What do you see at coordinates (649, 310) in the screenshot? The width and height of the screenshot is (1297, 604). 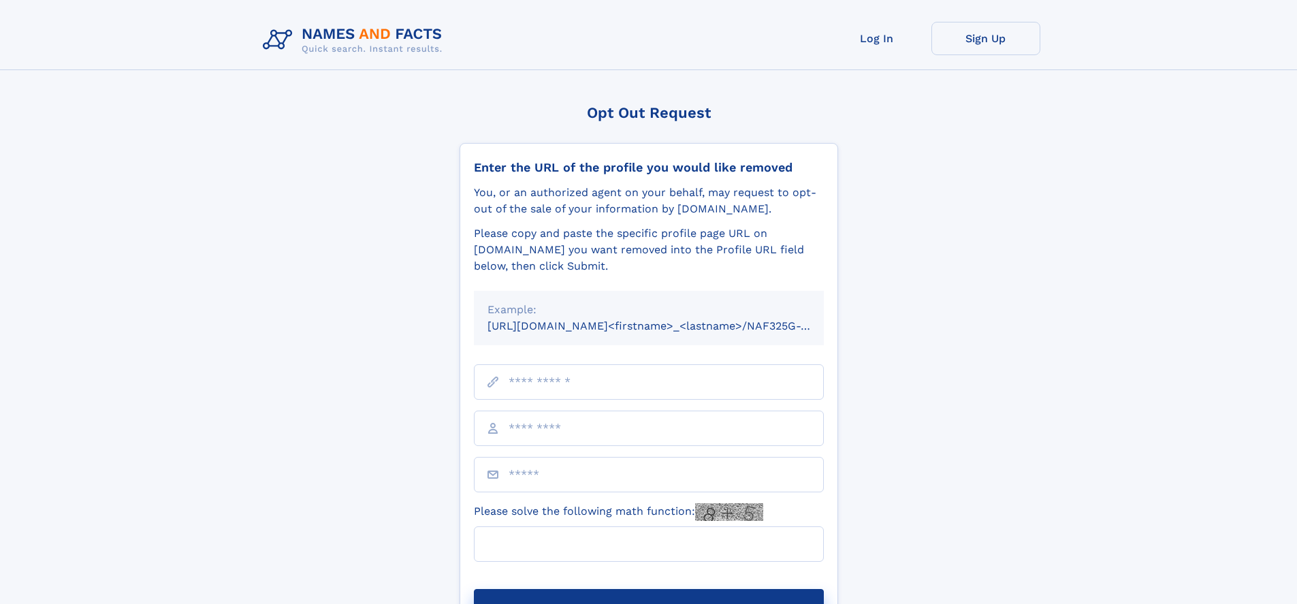 I see `div: Example:` at bounding box center [649, 310].